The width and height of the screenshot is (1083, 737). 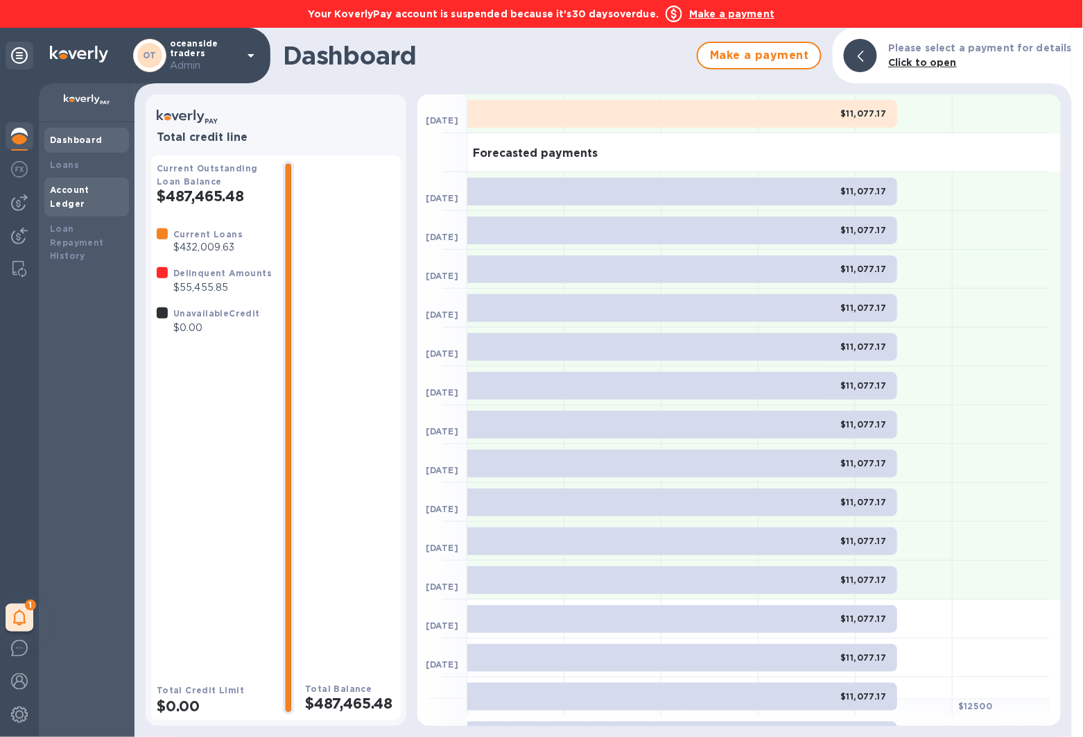 I want to click on b: Loans, so click(x=65, y=164).